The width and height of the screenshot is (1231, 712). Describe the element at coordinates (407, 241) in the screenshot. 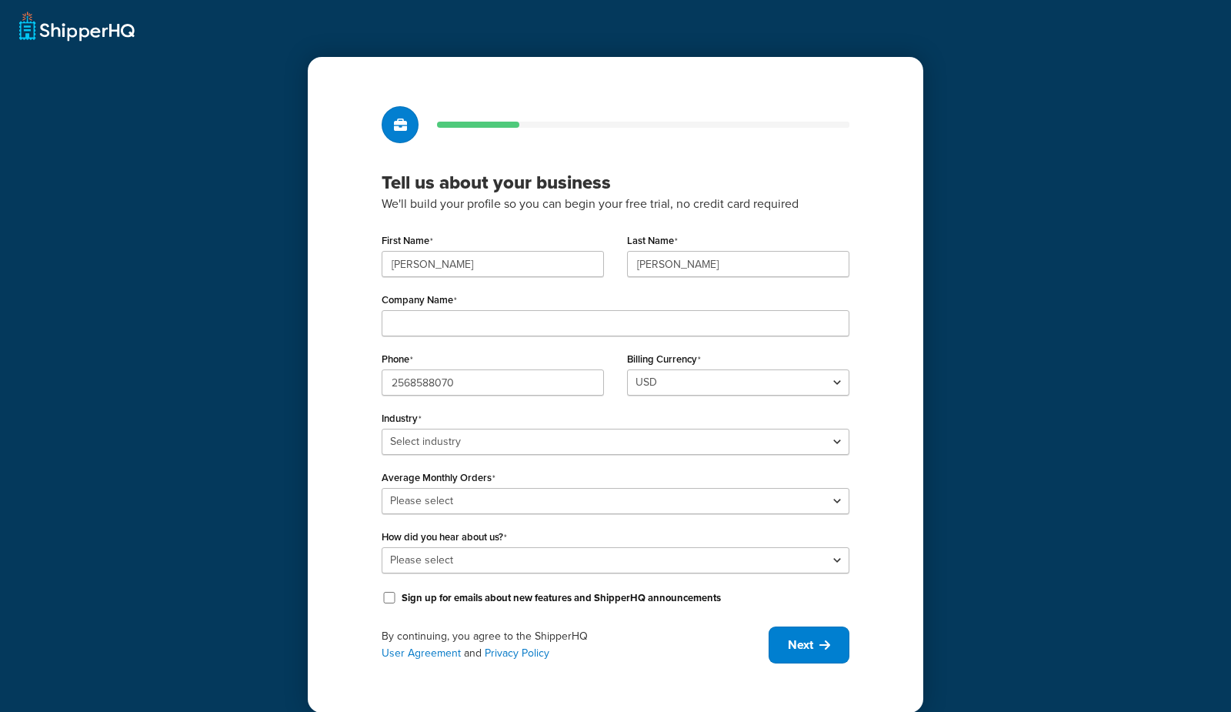

I see `label: First Name` at that location.